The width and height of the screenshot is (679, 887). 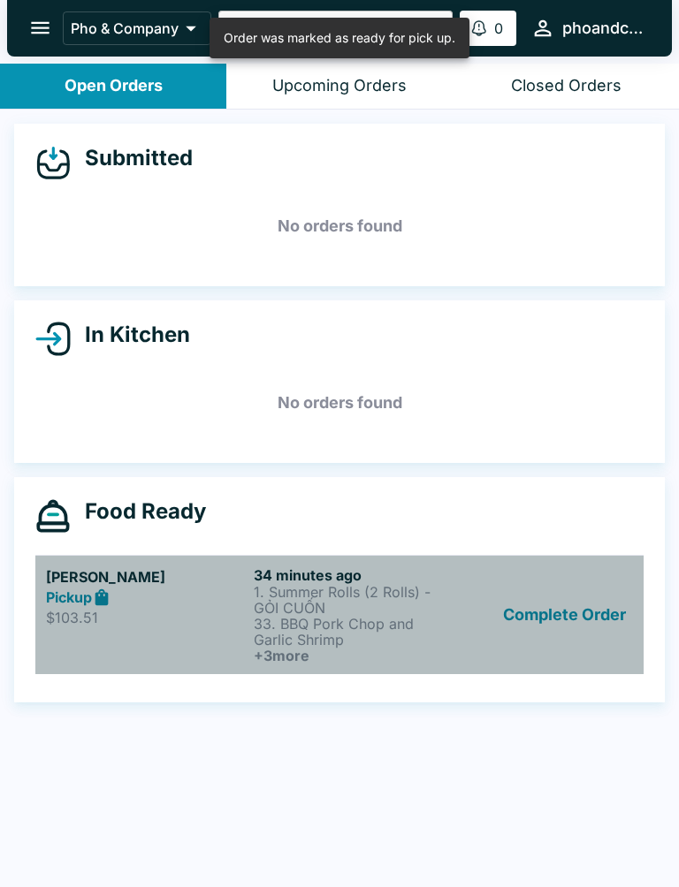 I want to click on h4: Food Ready, so click(x=138, y=512).